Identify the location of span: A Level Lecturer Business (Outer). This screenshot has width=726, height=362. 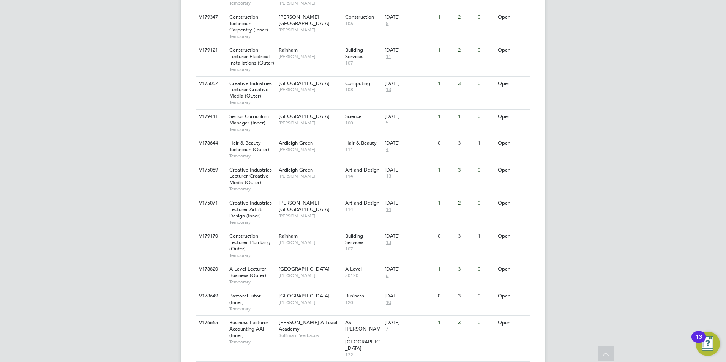
(248, 272).